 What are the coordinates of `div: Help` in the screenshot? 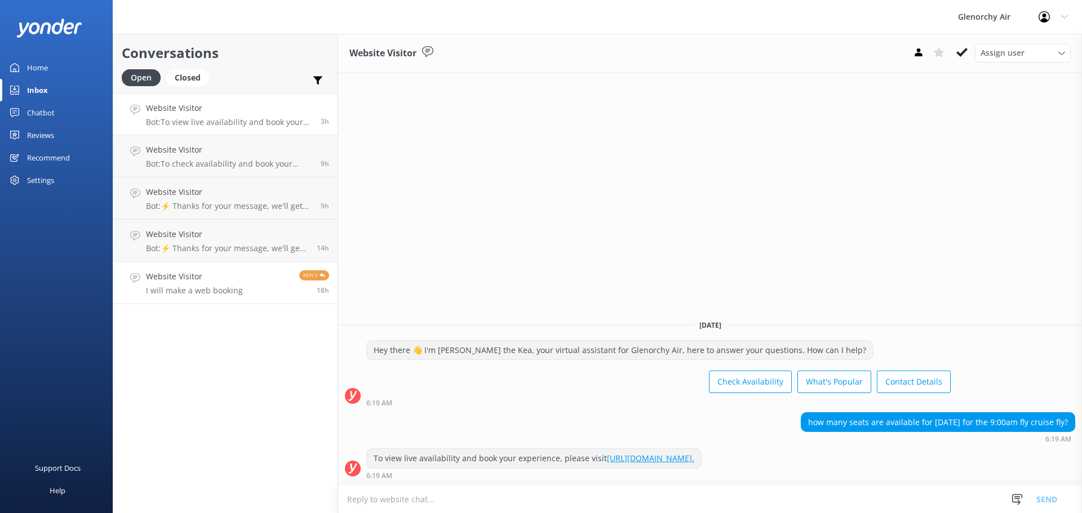 It's located at (57, 491).